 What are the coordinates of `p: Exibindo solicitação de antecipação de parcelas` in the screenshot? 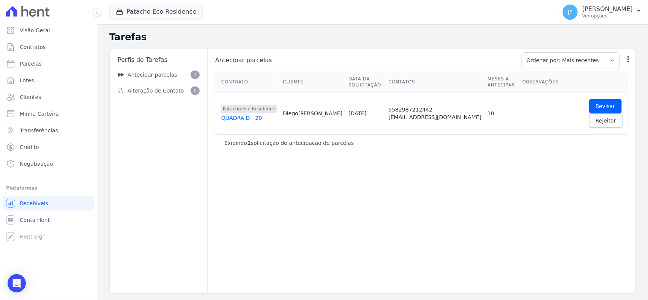 It's located at (289, 143).